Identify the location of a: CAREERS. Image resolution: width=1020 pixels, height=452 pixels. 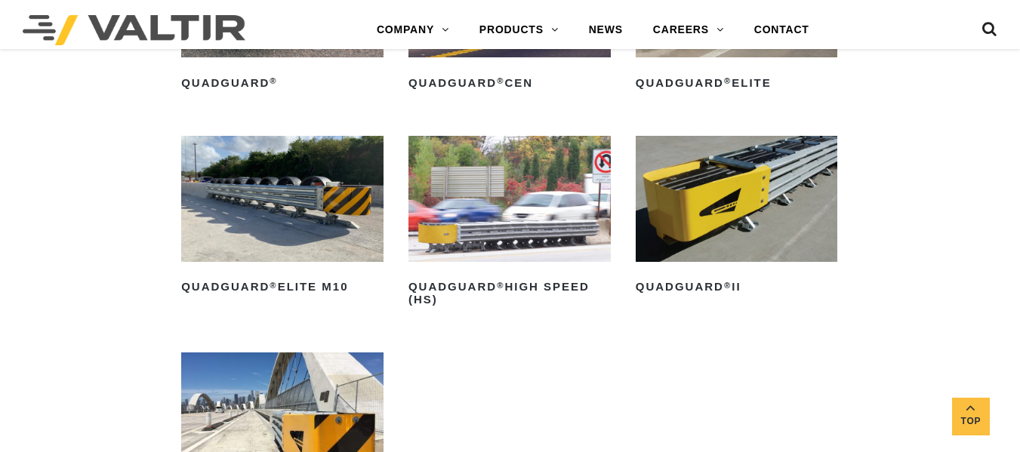
(689, 30).